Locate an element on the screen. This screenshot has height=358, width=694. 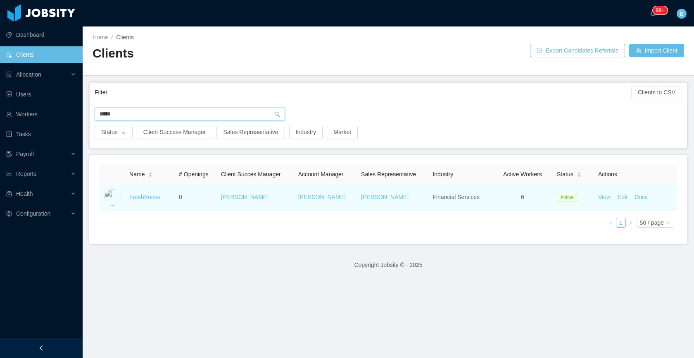
span: # Openings is located at coordinates (194, 174).